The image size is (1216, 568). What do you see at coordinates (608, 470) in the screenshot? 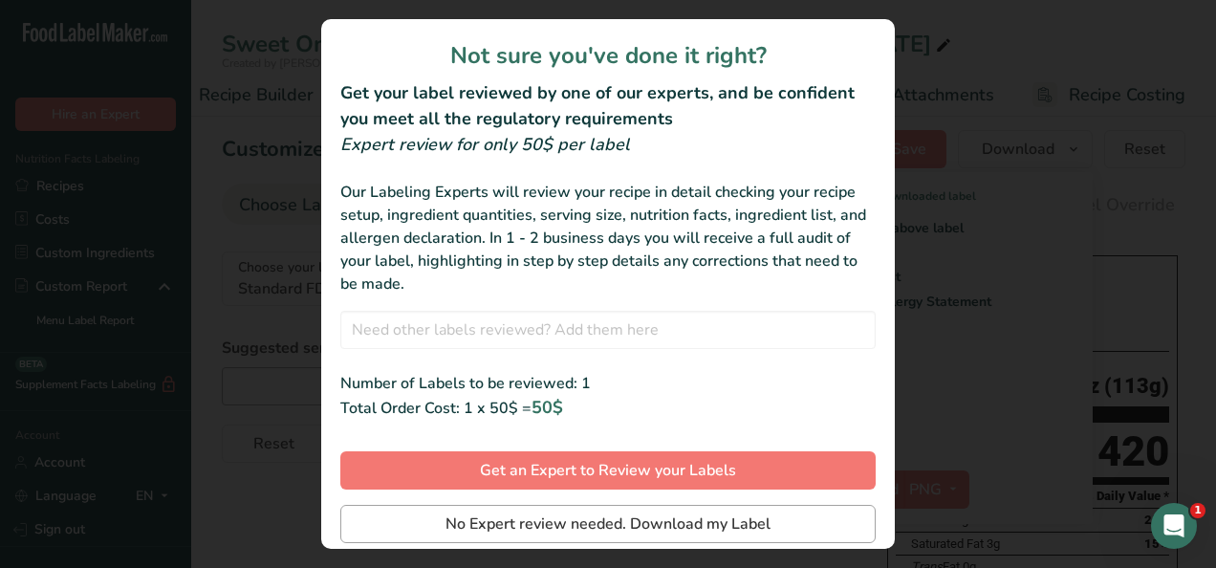
I see `button: Get an Expert to Review your Labels` at bounding box center [608, 470].